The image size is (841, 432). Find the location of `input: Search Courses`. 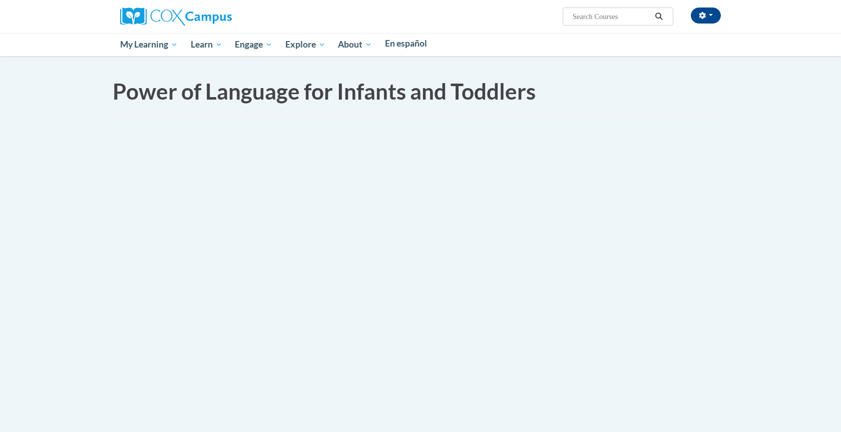

input: Search Courses is located at coordinates (612, 17).